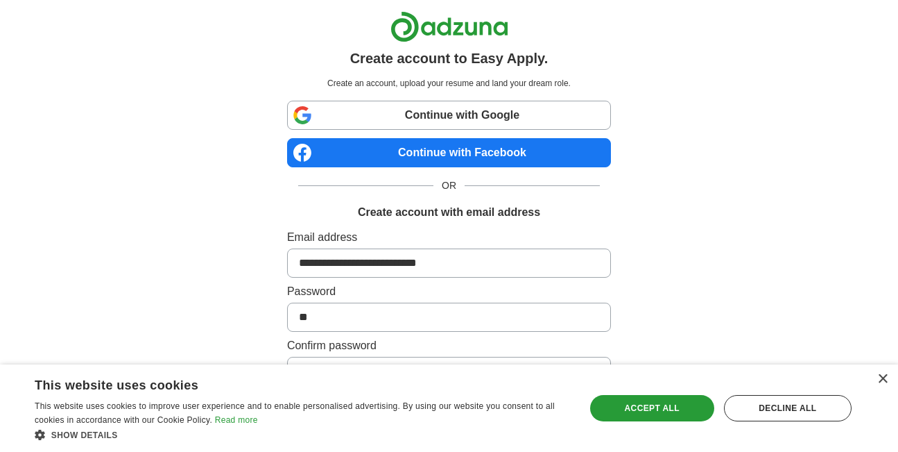 Image resolution: width=898 pixels, height=452 pixels. I want to click on span: Show details, so click(85, 435).